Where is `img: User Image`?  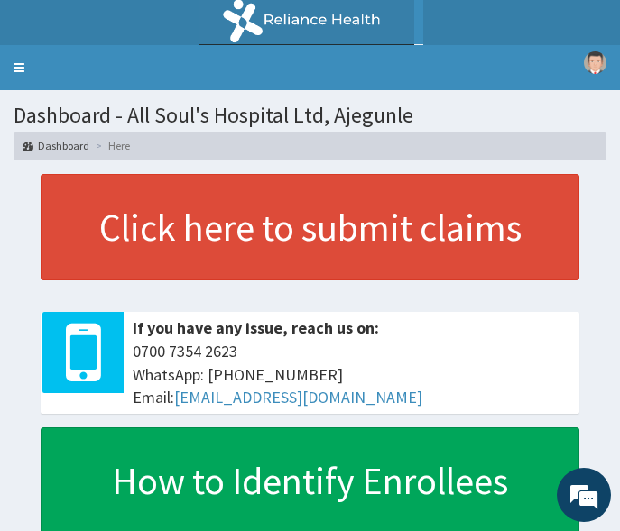
img: User Image is located at coordinates (594, 62).